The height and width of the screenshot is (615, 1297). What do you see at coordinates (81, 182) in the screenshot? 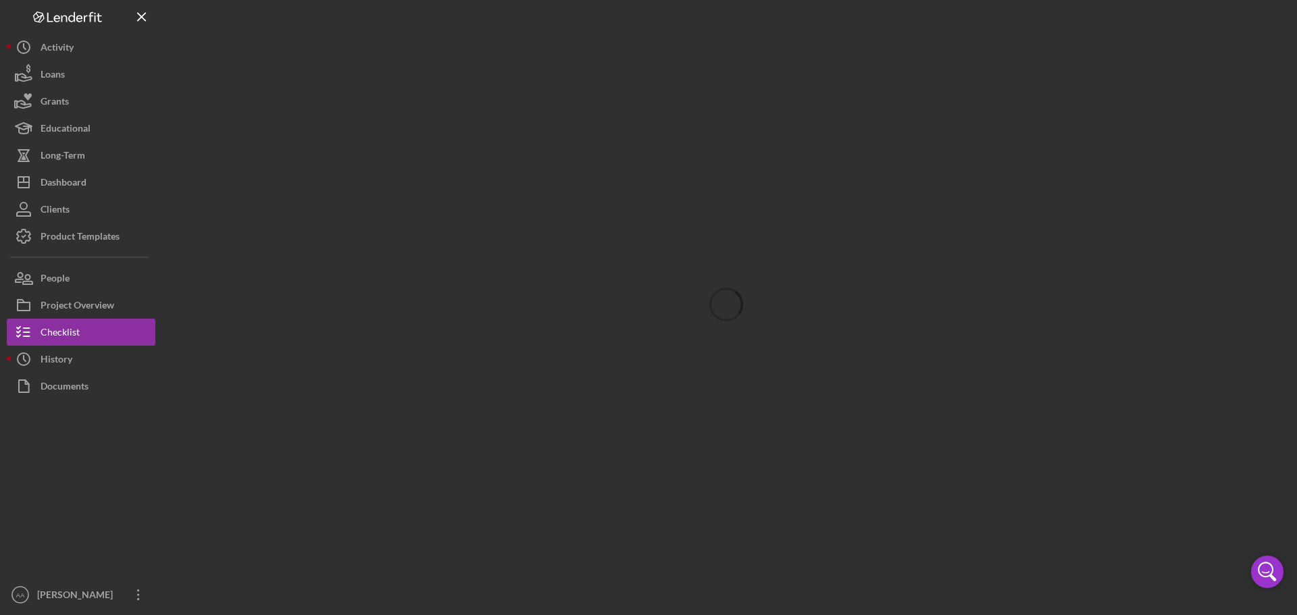
I see `button: Dashboard` at bounding box center [81, 182].